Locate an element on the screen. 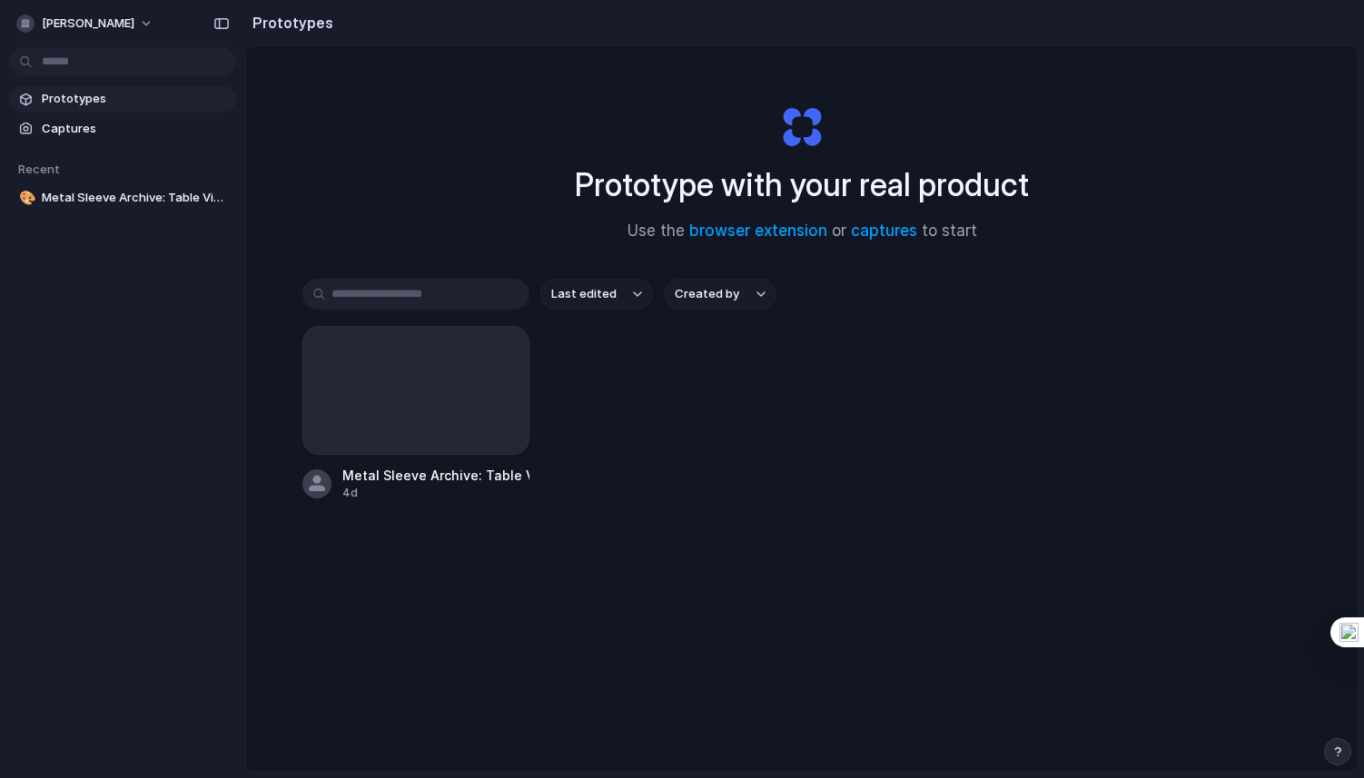 This screenshot has width=1364, height=778. a: Captures is located at coordinates (123, 129).